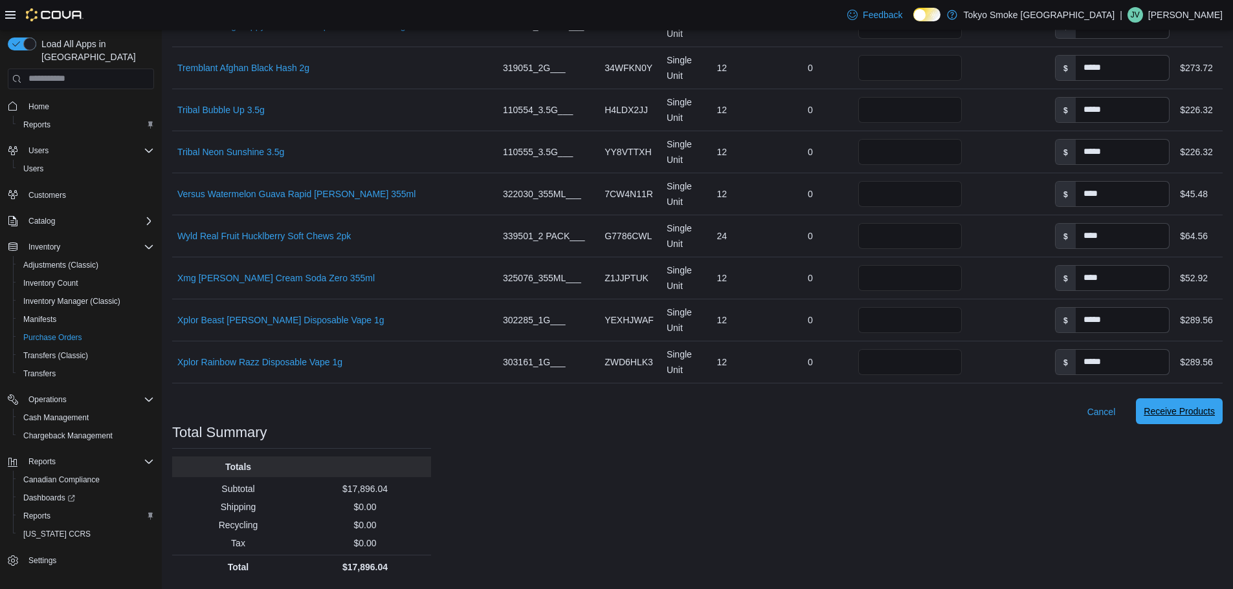 Image resolution: width=1233 pixels, height=589 pixels. Describe the element at coordinates (42, 561) in the screenshot. I see `span: Settings` at that location.